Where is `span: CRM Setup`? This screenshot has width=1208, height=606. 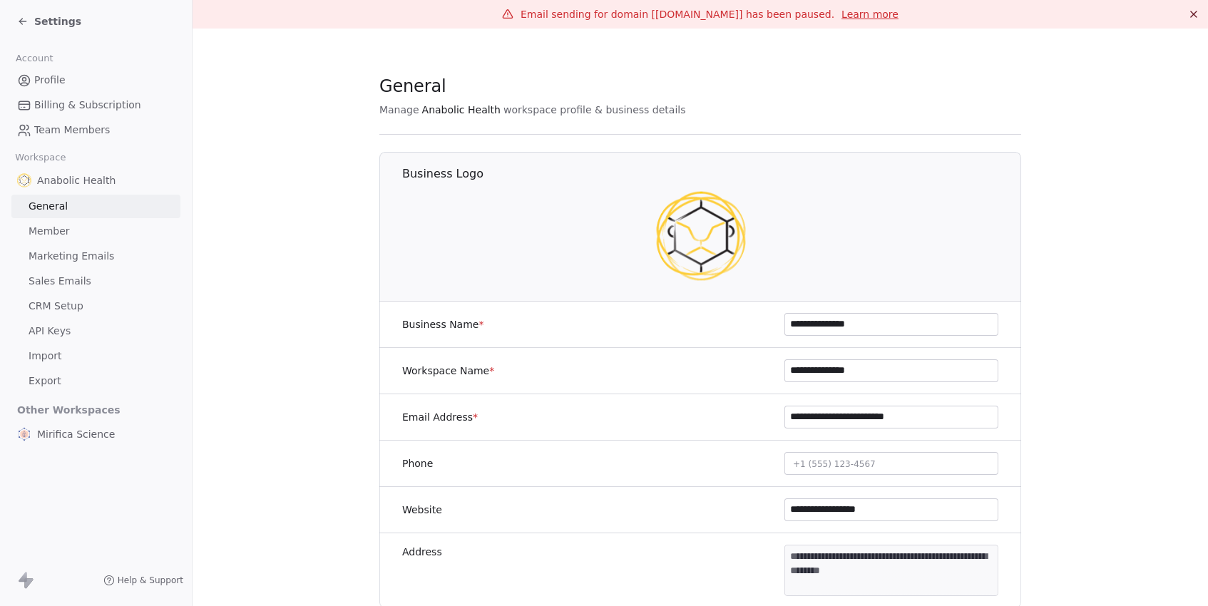 span: CRM Setup is located at coordinates (56, 306).